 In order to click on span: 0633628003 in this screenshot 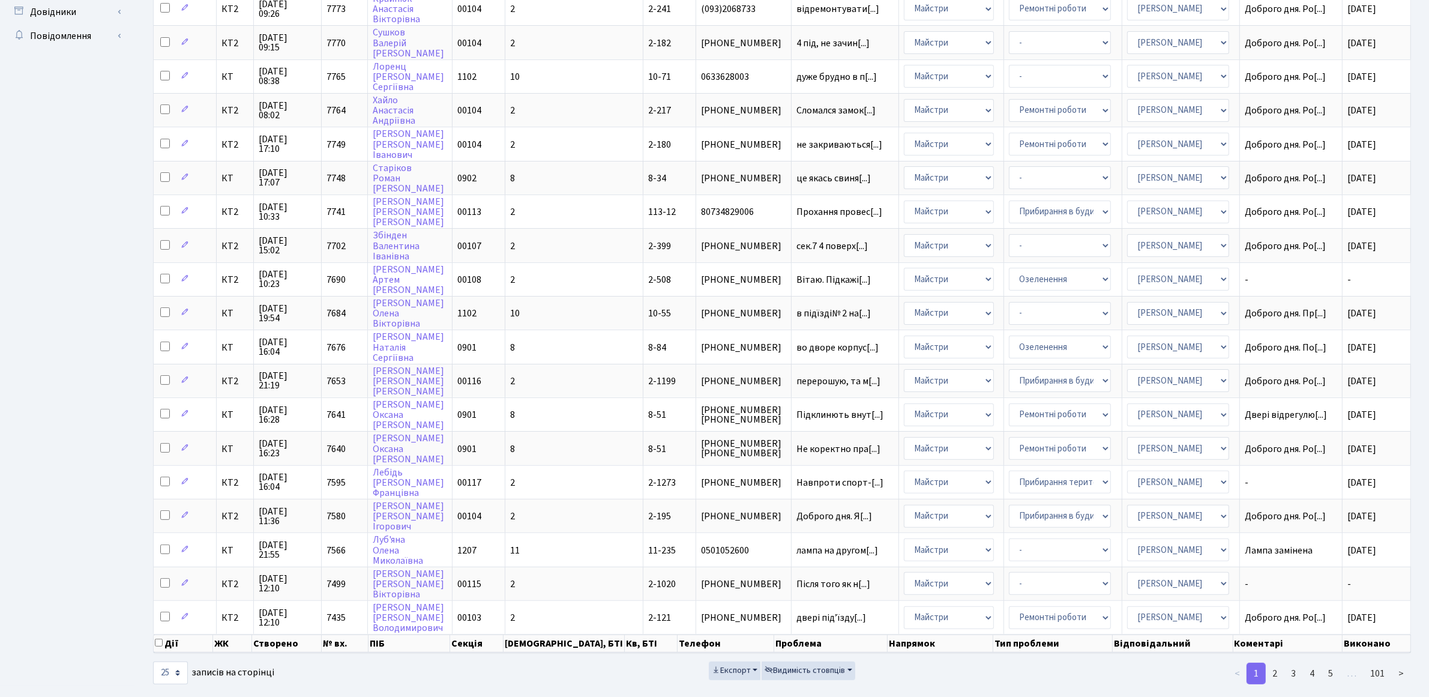, I will do `click(744, 77)`.